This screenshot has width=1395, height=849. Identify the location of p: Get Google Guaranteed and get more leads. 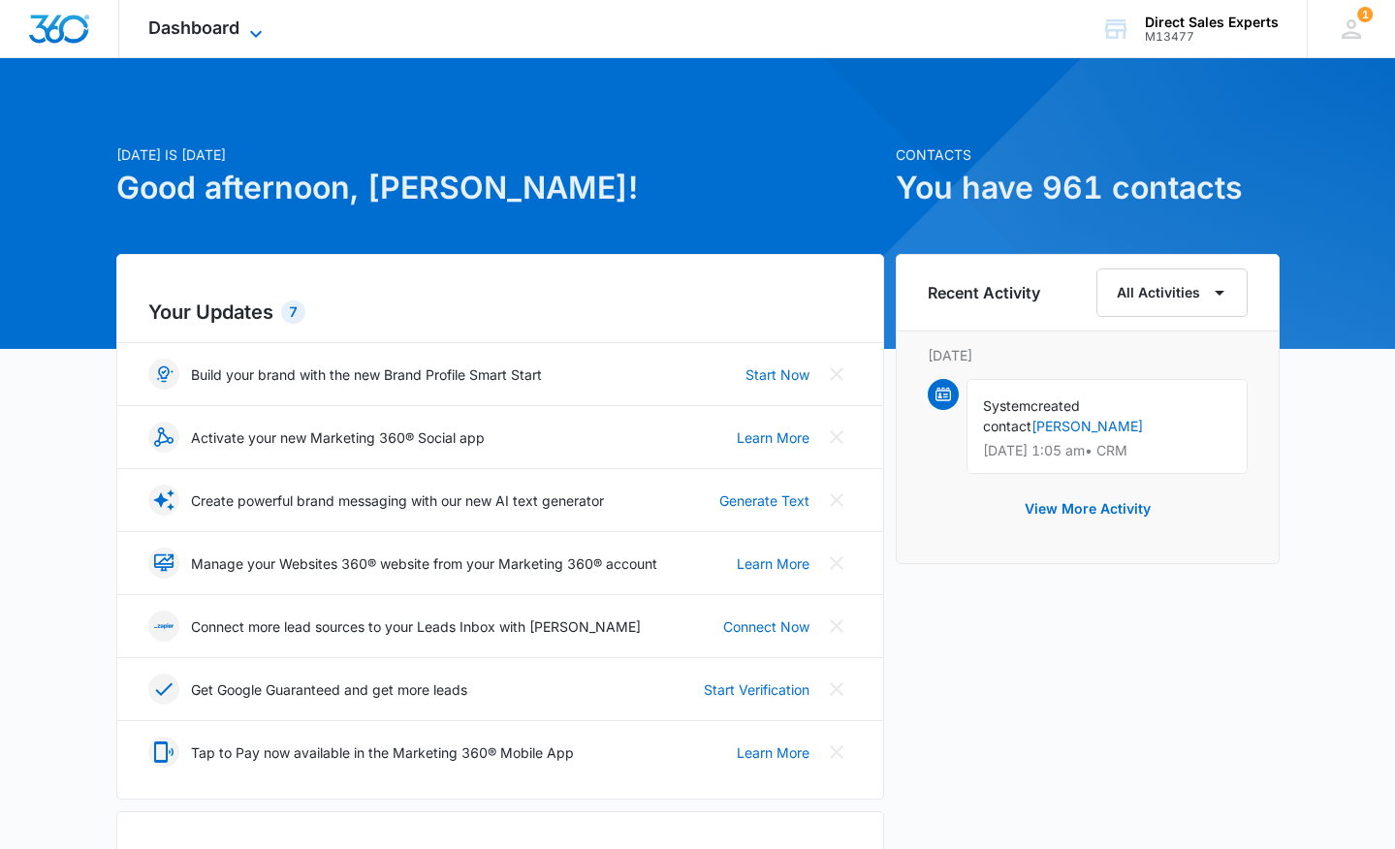
(329, 689).